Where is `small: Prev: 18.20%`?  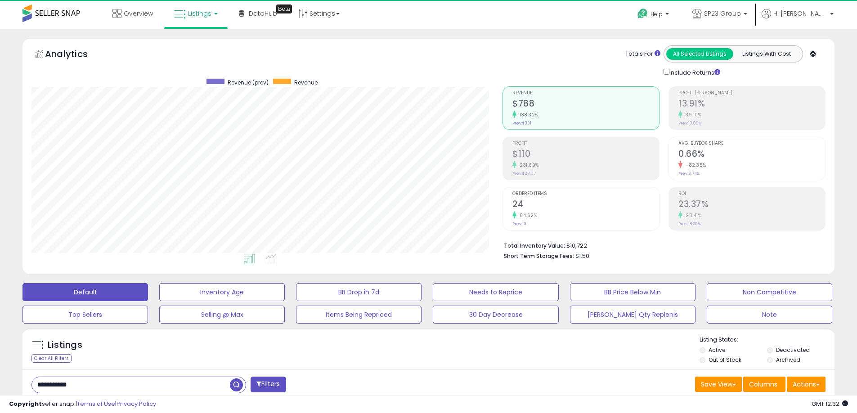
small: Prev: 18.20% is located at coordinates (689, 224).